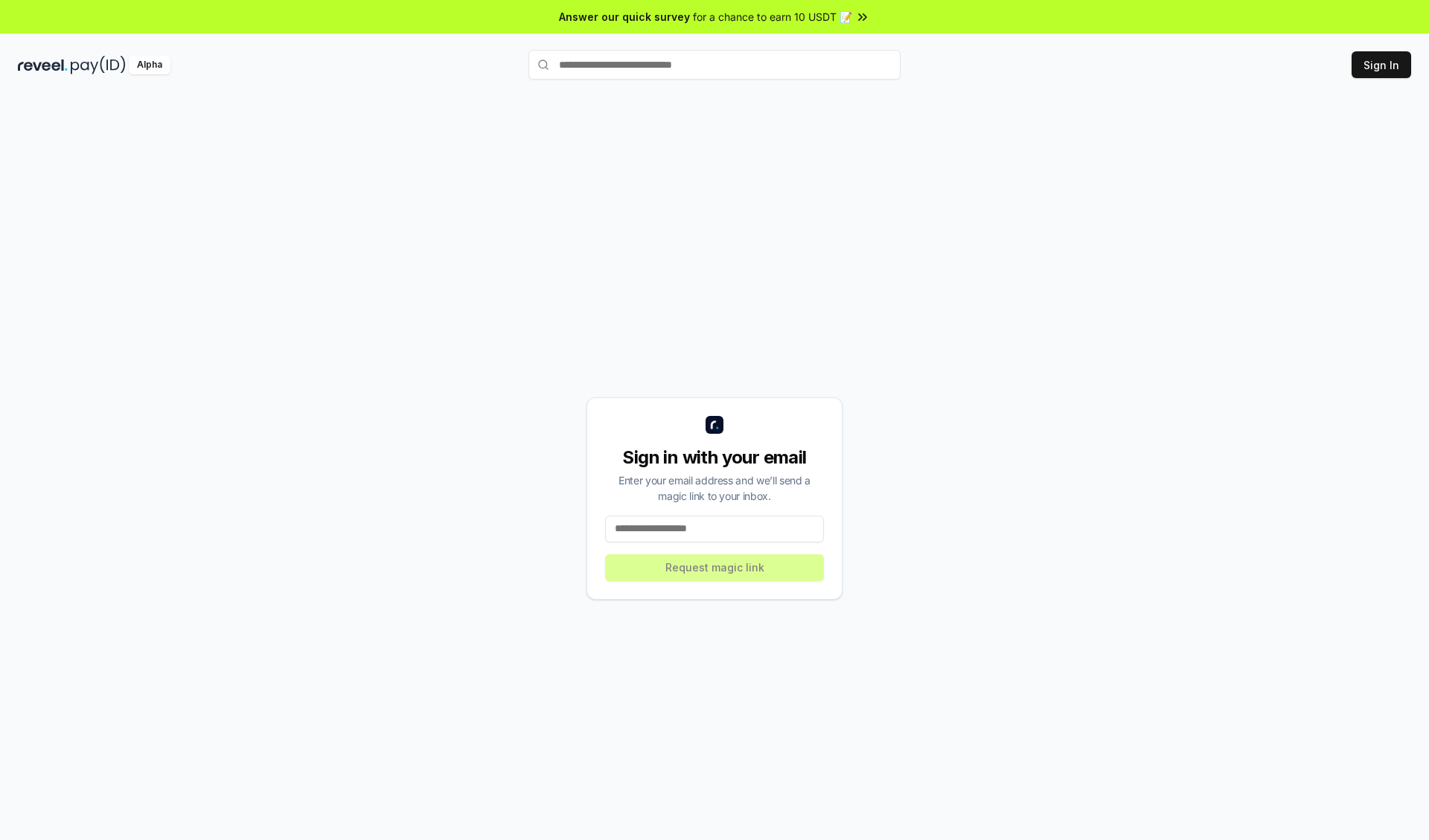 The image size is (1429, 840). I want to click on button: Sign In, so click(1382, 65).